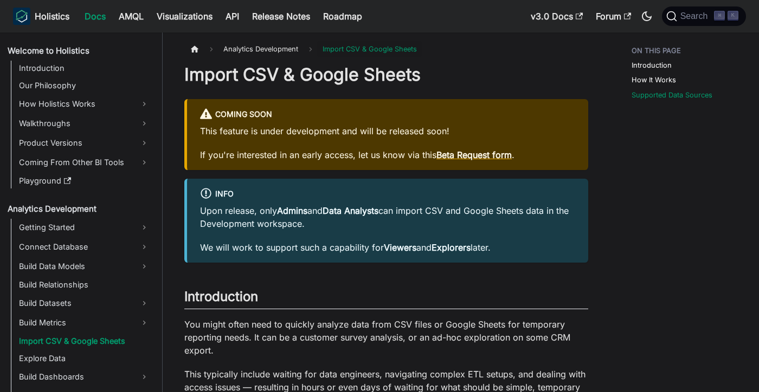  I want to click on p: This feature is under development and will be released soon!, so click(387, 131).